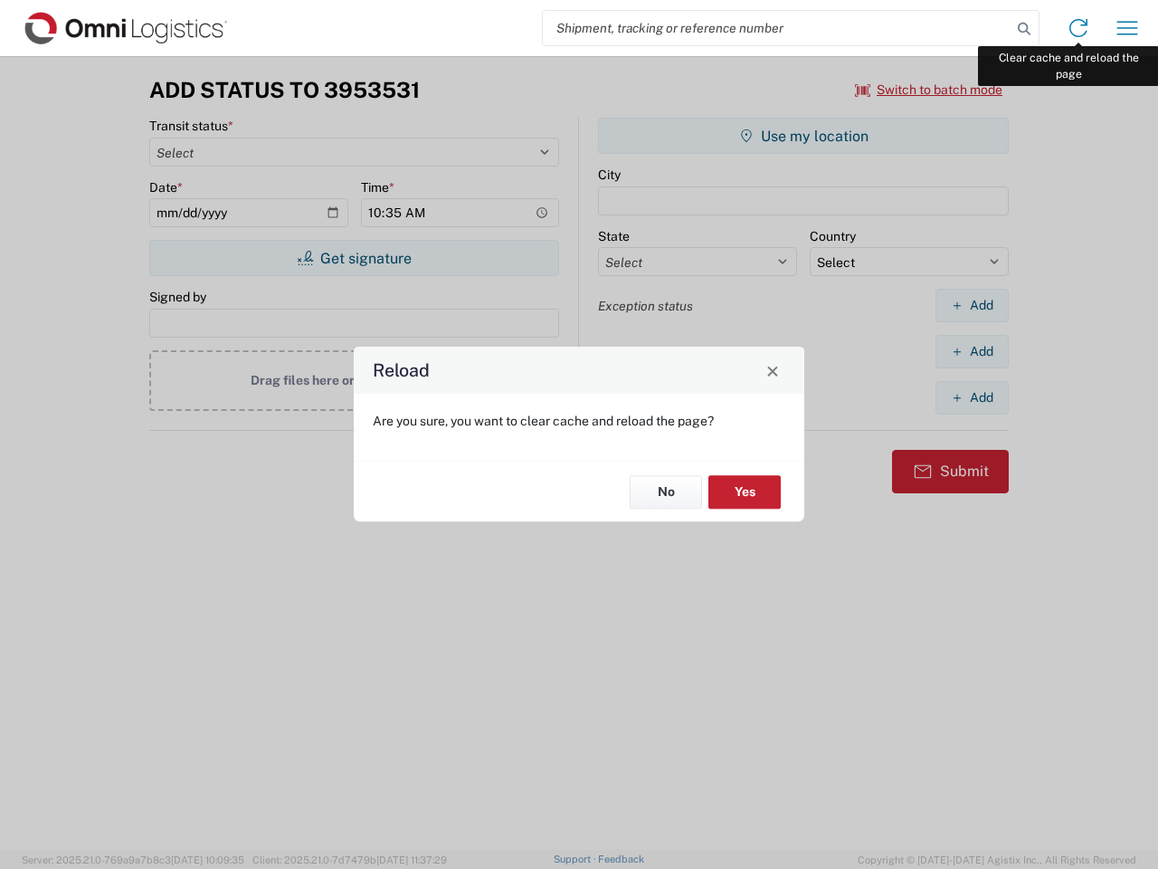  What do you see at coordinates (745, 491) in the screenshot?
I see `button: Yes` at bounding box center [745, 491].